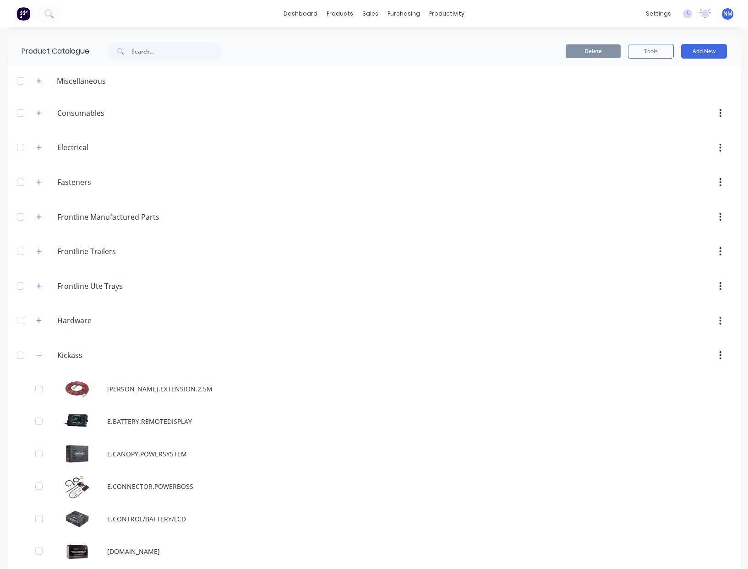 Image resolution: width=748 pixels, height=569 pixels. Describe the element at coordinates (81, 81) in the screenshot. I see `div: Miscellaneous` at that location.